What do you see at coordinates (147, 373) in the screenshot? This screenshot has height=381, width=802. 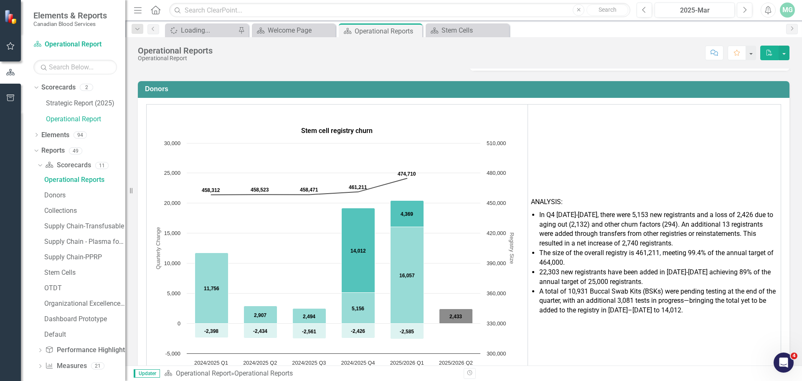 I see `span: Updater` at bounding box center [147, 373].